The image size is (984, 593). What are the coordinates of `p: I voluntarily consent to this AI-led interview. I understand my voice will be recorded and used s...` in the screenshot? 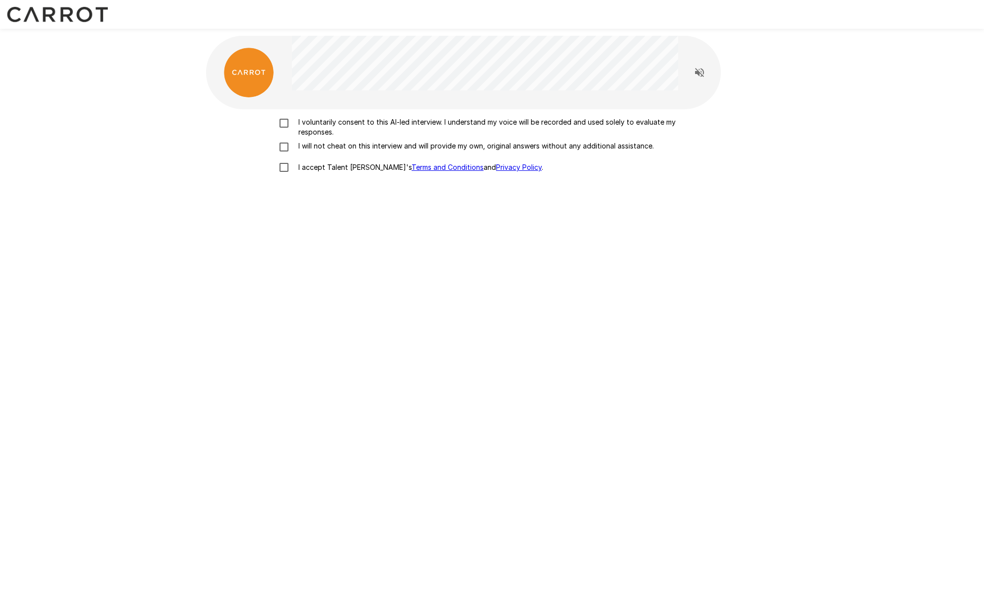 It's located at (502, 127).